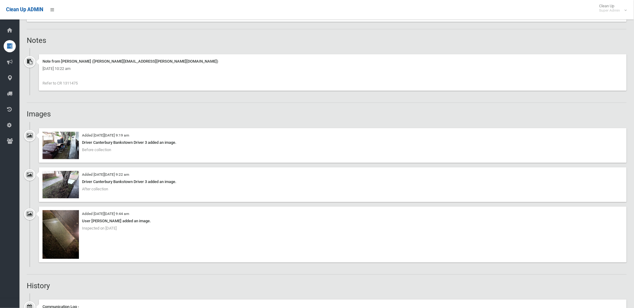 The image size is (634, 308). What do you see at coordinates (327, 286) in the screenshot?
I see `h2: History` at bounding box center [327, 286].